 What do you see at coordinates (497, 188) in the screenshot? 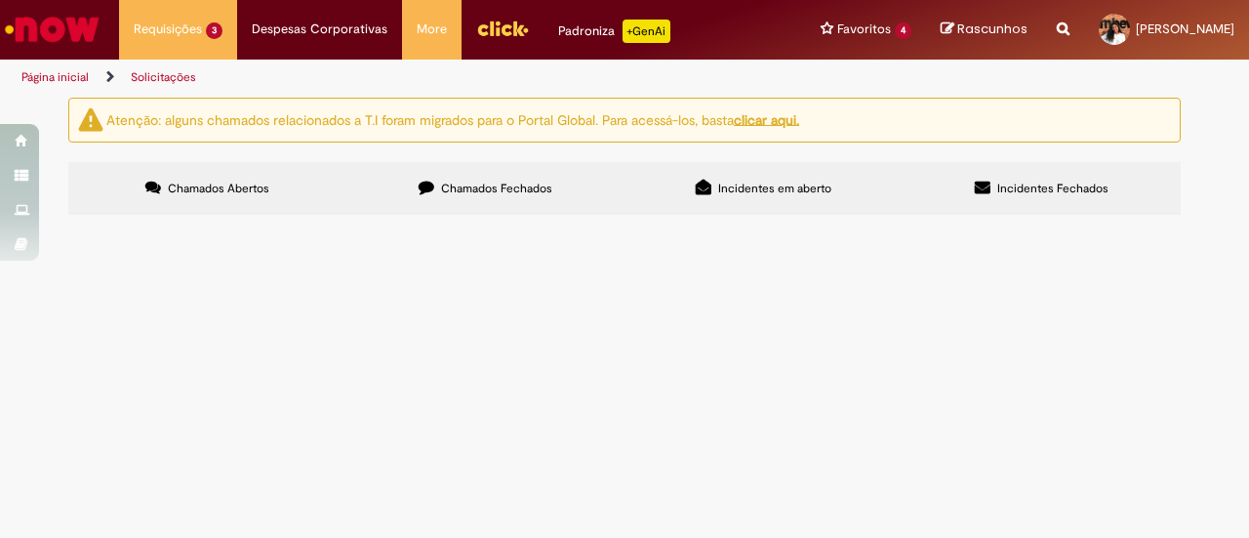
I see `span: Chamados Fechados` at bounding box center [497, 188].